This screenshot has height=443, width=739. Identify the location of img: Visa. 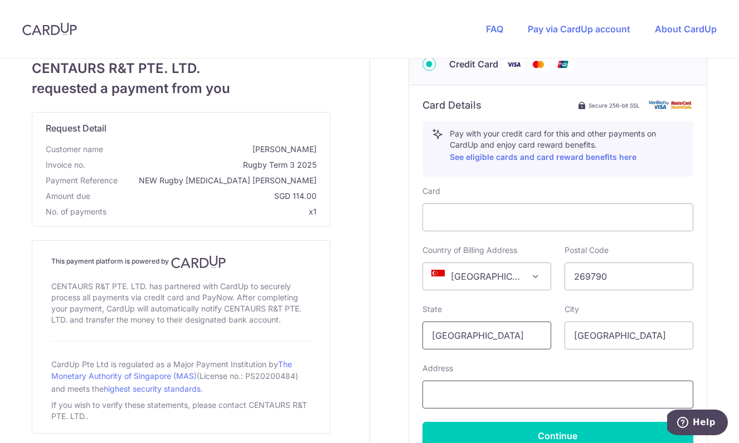
(514, 64).